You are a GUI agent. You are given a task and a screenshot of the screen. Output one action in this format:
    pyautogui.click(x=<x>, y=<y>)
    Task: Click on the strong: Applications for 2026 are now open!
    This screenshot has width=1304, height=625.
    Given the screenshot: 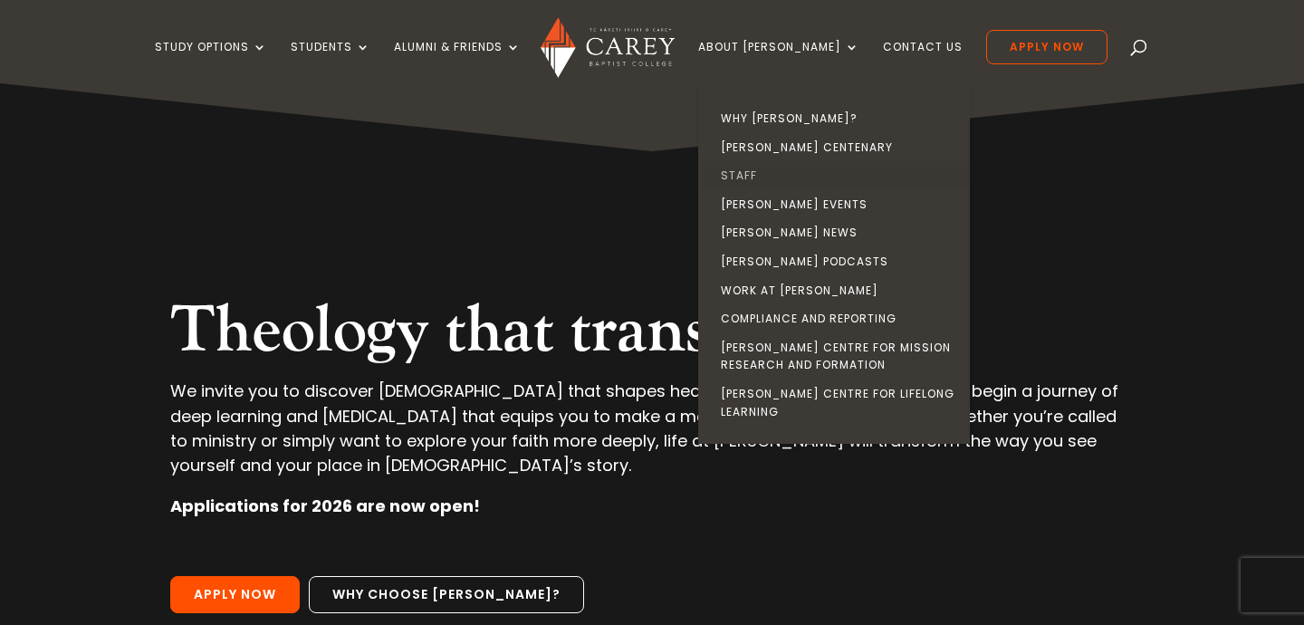 What is the action you would take?
    pyautogui.click(x=325, y=505)
    